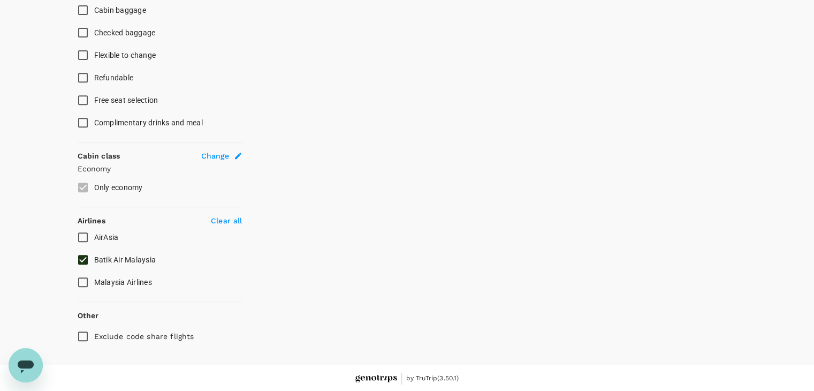  What do you see at coordinates (120, 10) in the screenshot?
I see `span: Cabin baggage` at bounding box center [120, 10].